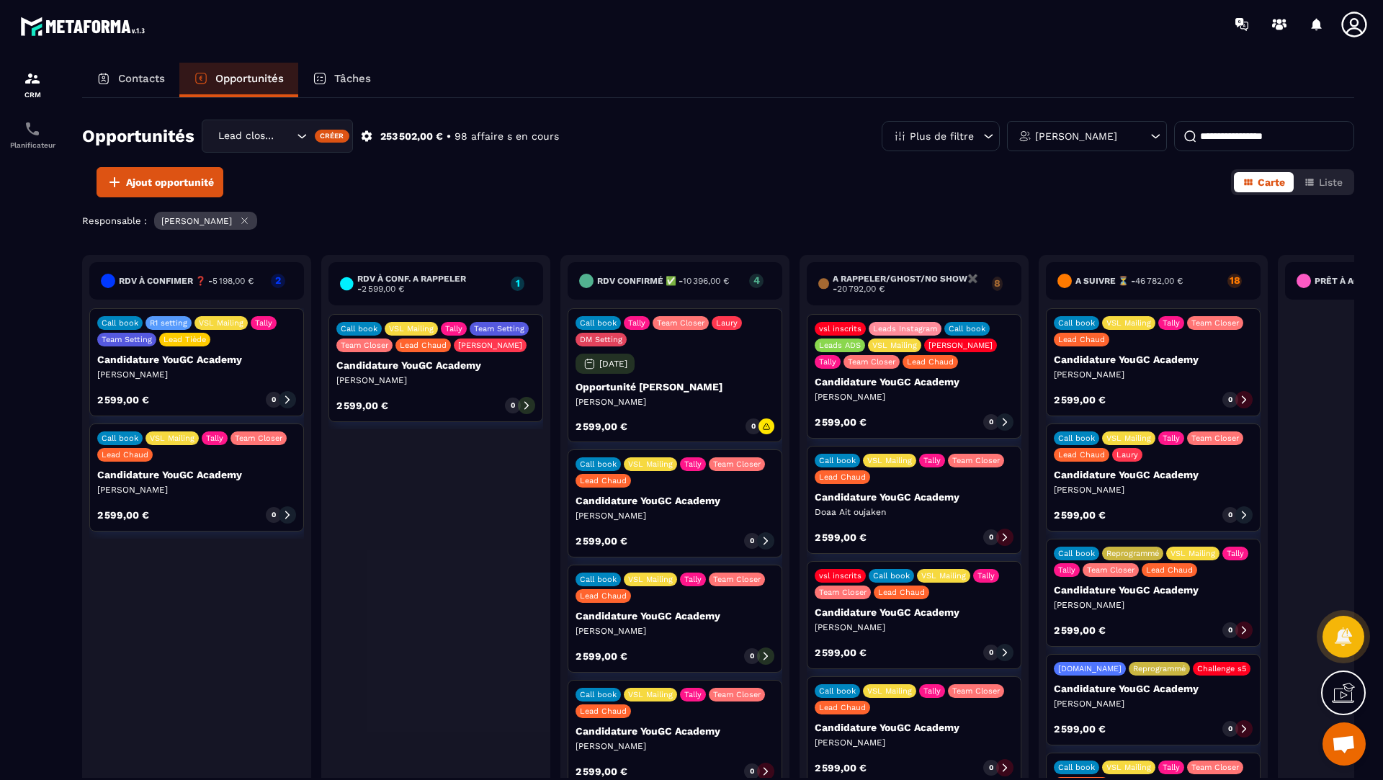  I want to click on p: Challenge s5, so click(1222, 669).